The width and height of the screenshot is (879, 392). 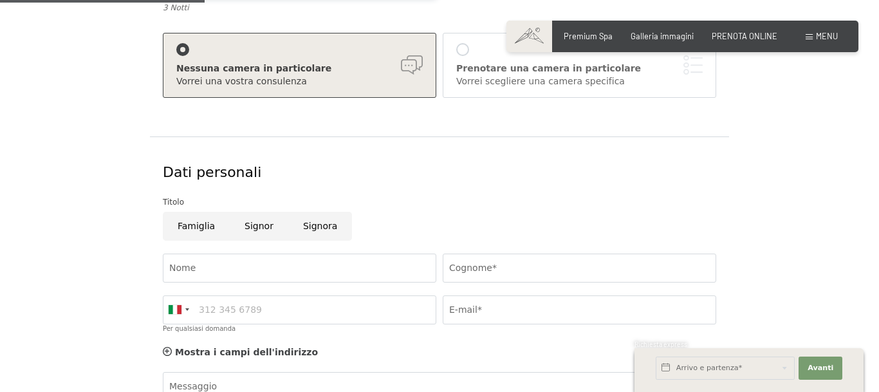 I want to click on div: Nessuna camera in particolare, so click(x=299, y=69).